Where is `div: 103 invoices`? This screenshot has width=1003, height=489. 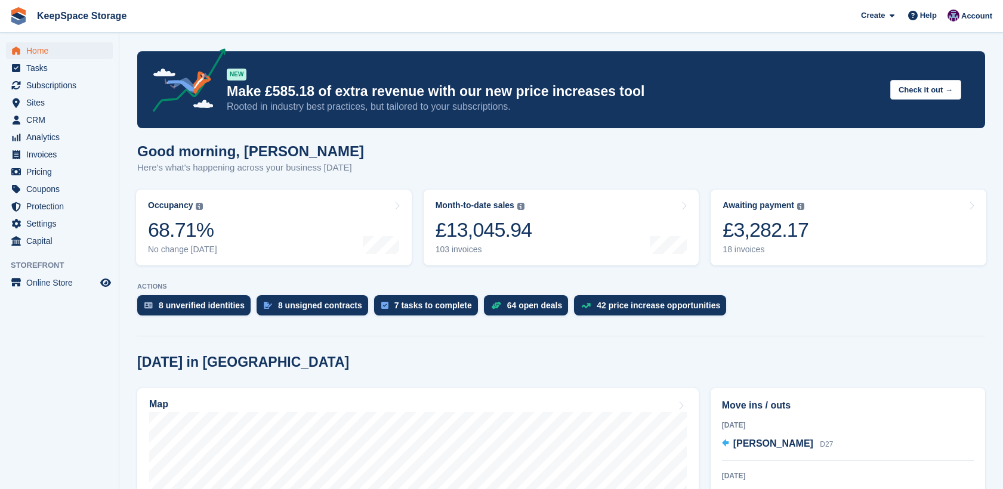 div: 103 invoices is located at coordinates (484, 249).